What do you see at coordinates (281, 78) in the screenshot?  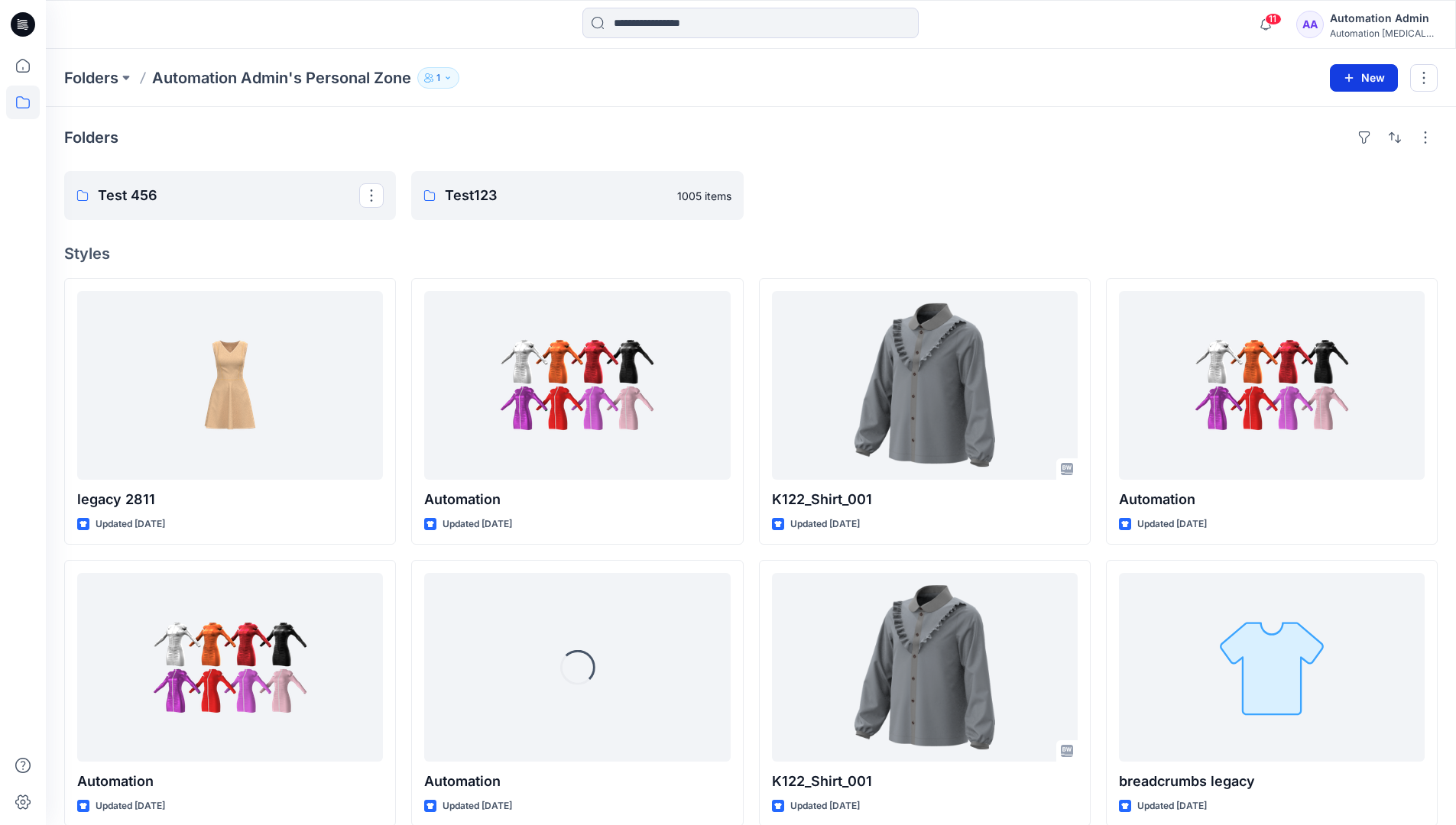 I see `p: Automation Admin's Personal Zone` at bounding box center [281, 78].